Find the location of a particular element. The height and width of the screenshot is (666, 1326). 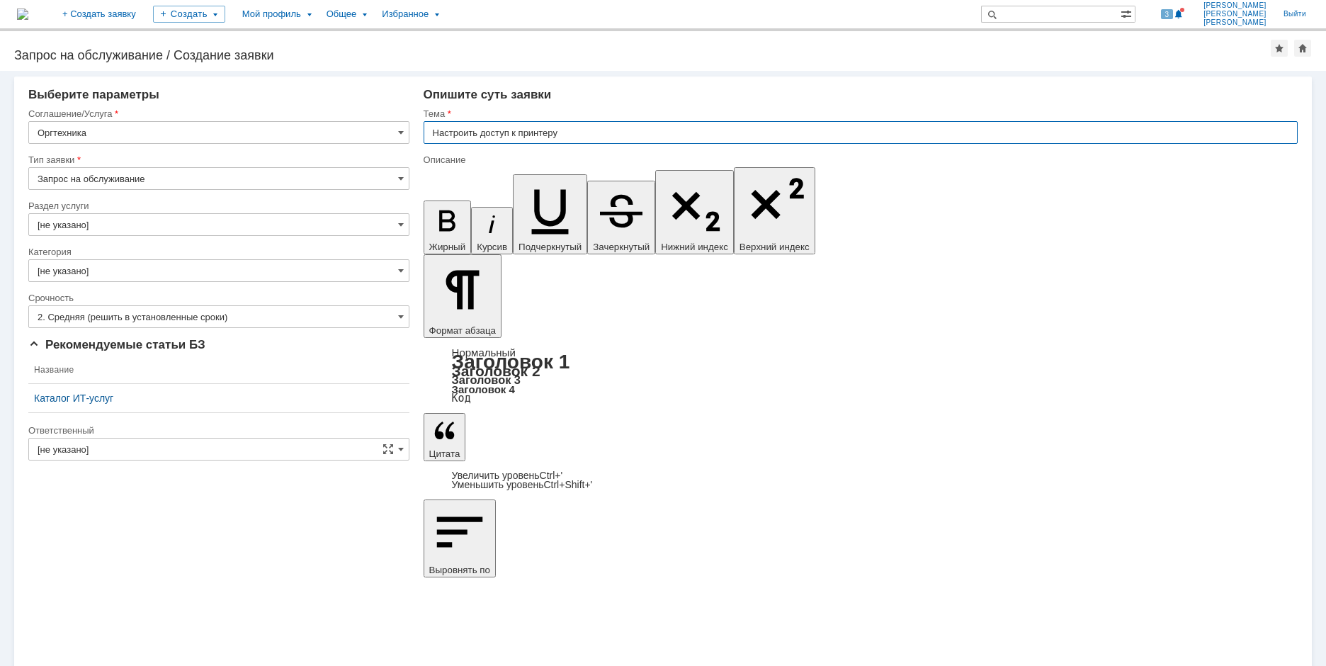

th: Название is located at coordinates (219, 370).